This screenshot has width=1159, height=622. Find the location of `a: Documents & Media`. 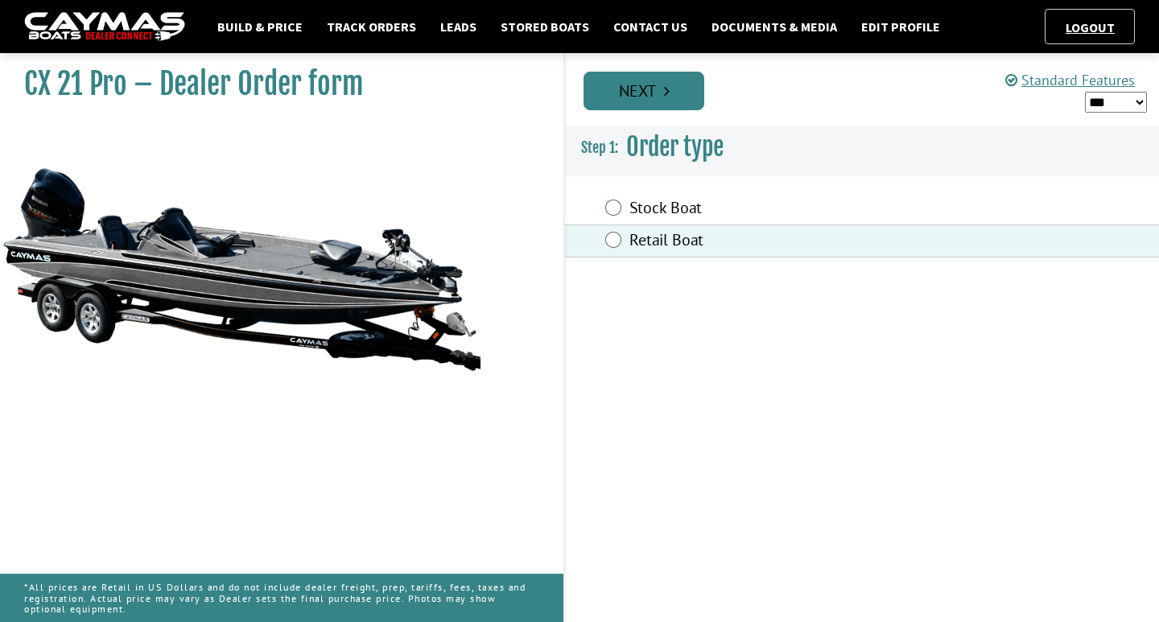

a: Documents & Media is located at coordinates (774, 27).